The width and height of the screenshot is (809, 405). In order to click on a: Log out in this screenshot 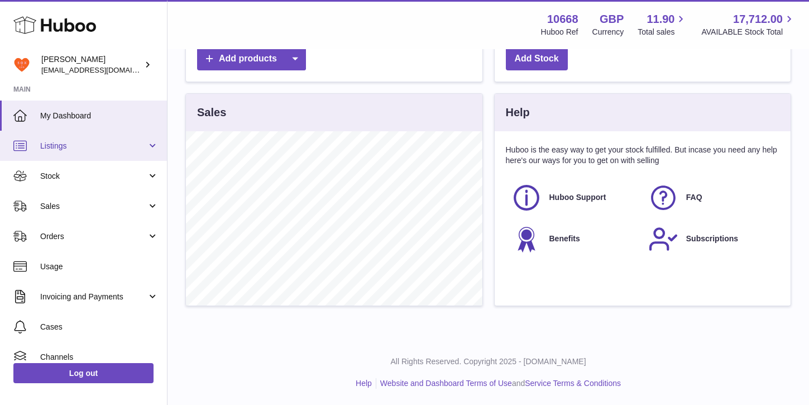, I will do `click(83, 373)`.